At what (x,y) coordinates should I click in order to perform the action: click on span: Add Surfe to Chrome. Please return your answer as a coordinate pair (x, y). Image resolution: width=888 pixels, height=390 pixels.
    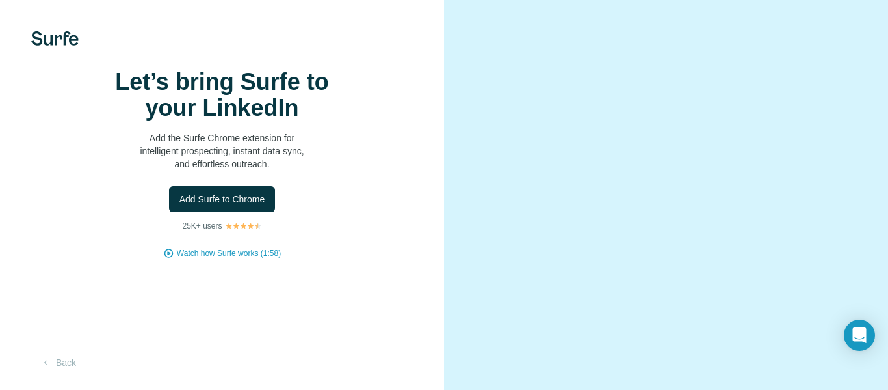
    Looking at the image, I should click on (222, 199).